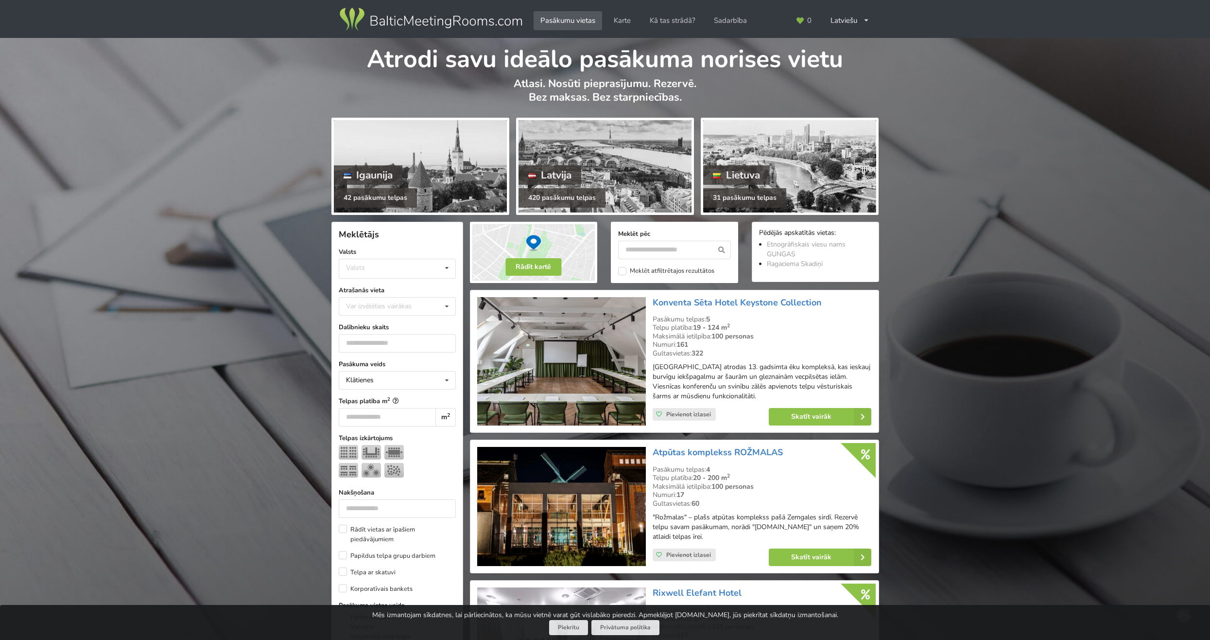 The height and width of the screenshot is (640, 1210). Describe the element at coordinates (809, 20) in the screenshot. I see `span: 0` at that location.